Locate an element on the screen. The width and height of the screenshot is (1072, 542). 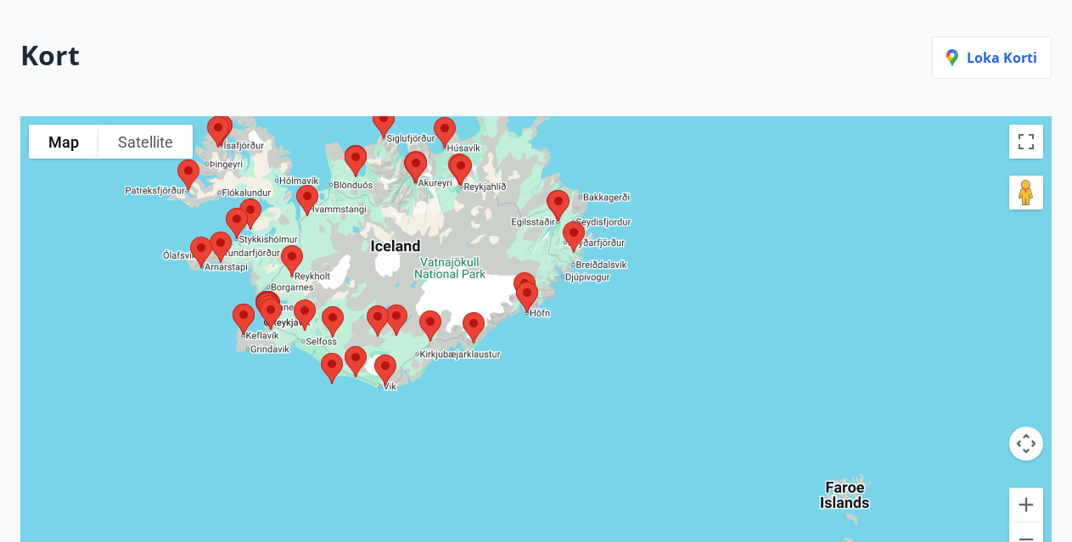
button: Show street map is located at coordinates (64, 142).